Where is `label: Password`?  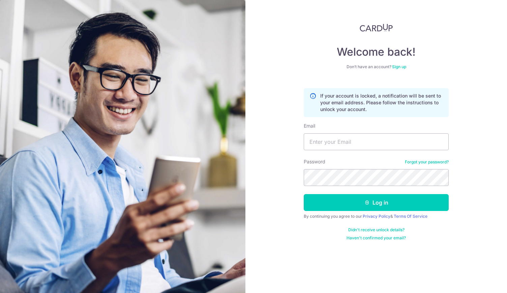
label: Password is located at coordinates (314, 161).